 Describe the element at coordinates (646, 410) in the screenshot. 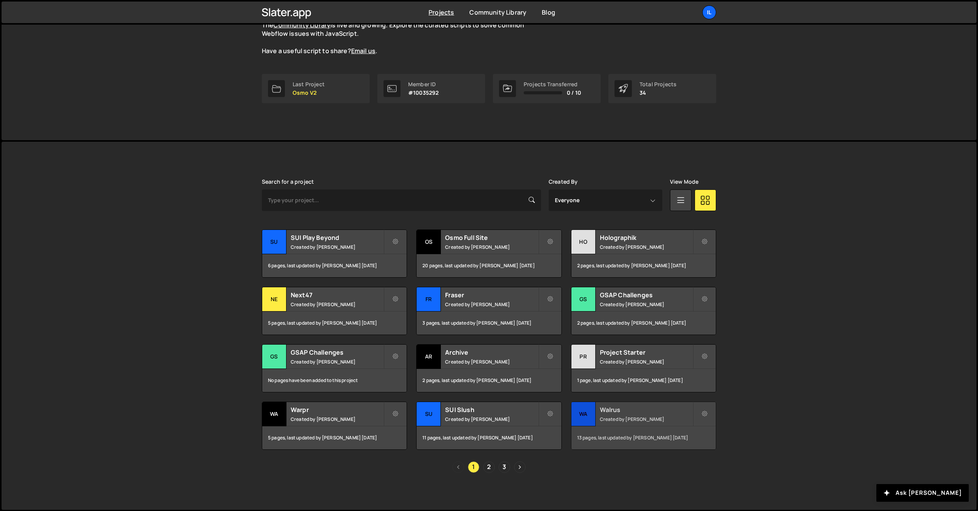

I see `h2: Walrus` at that location.